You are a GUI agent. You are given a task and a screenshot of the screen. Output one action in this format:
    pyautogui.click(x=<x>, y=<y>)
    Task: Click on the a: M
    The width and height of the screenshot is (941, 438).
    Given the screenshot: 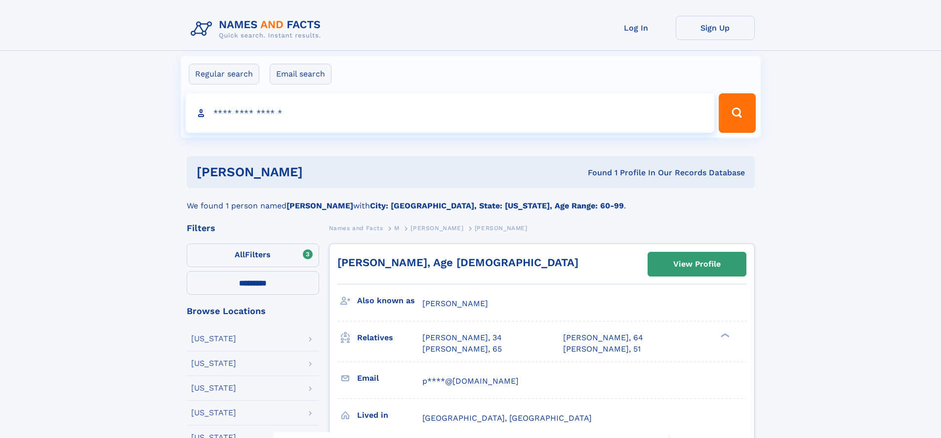 What is the action you would take?
    pyautogui.click(x=397, y=228)
    